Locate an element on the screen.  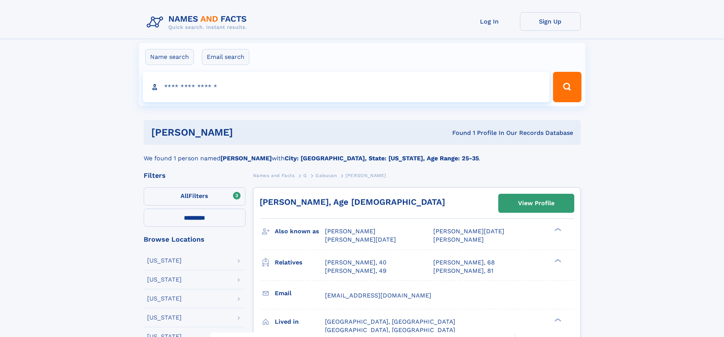
h3: Also known as is located at coordinates (300, 231).